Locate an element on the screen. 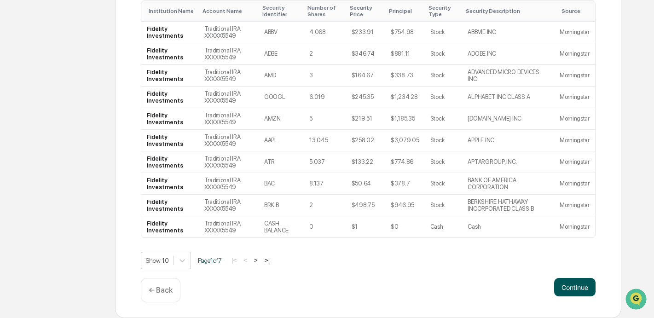 This screenshot has height=318, width=654. td: 5 is located at coordinates (325, 119).